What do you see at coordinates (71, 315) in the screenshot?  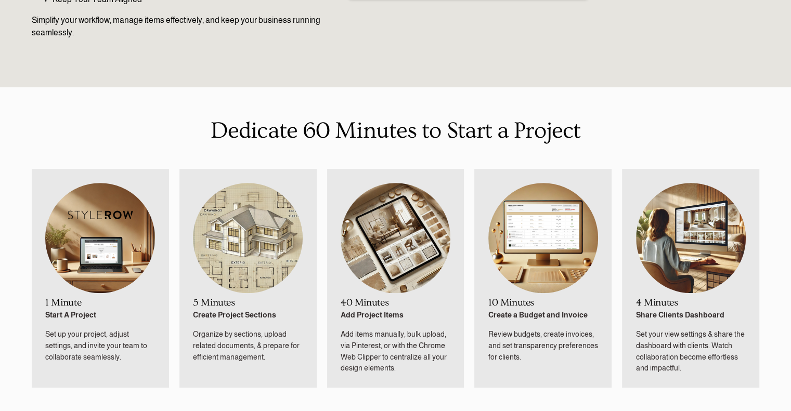 I see `strong: Start A Project` at bounding box center [71, 315].